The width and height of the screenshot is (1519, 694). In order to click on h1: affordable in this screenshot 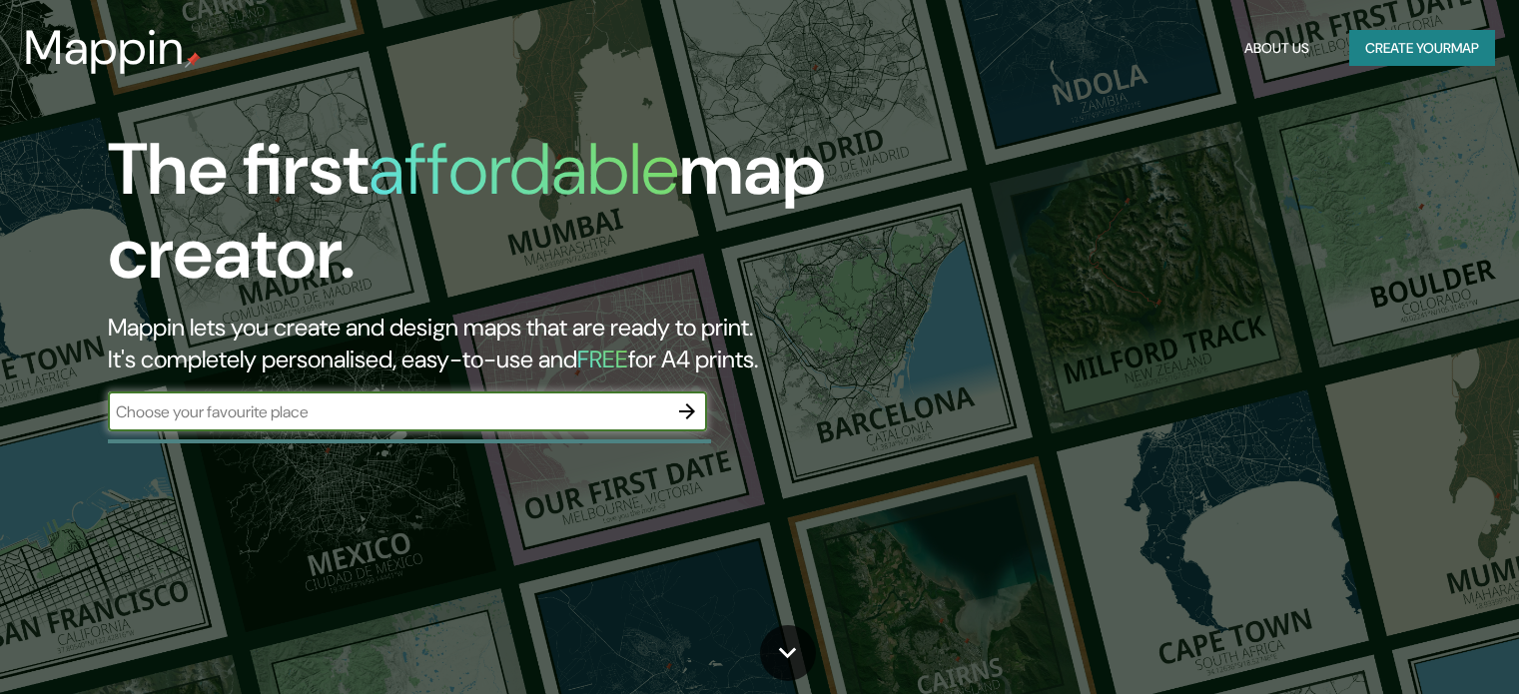, I will do `click(523, 169)`.